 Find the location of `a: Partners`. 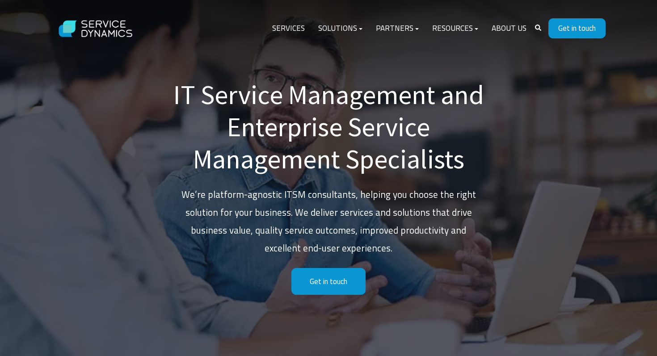

a: Partners is located at coordinates (397, 29).